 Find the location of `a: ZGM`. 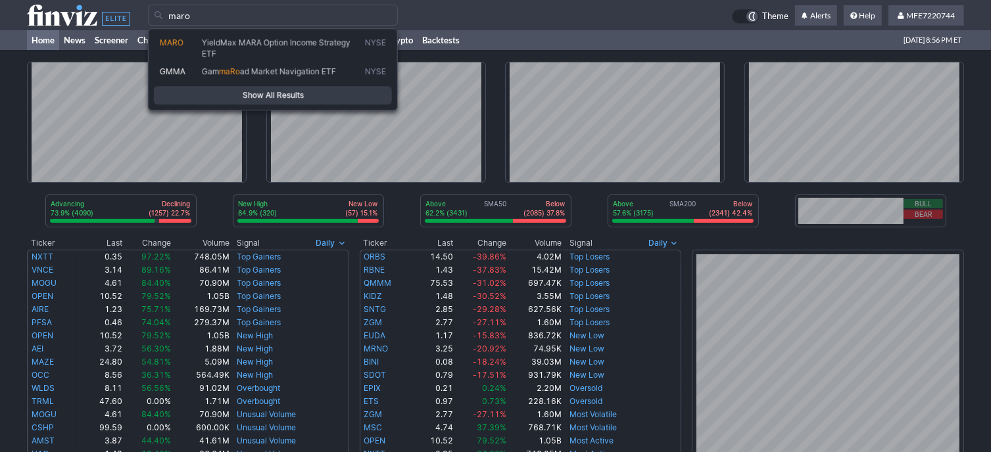

a: ZGM is located at coordinates (374, 414).